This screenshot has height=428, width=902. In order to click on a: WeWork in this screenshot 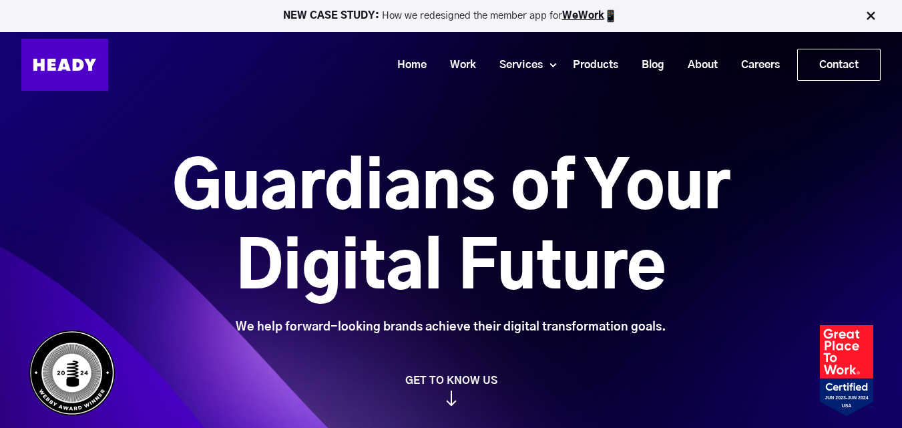, I will do `click(583, 15)`.